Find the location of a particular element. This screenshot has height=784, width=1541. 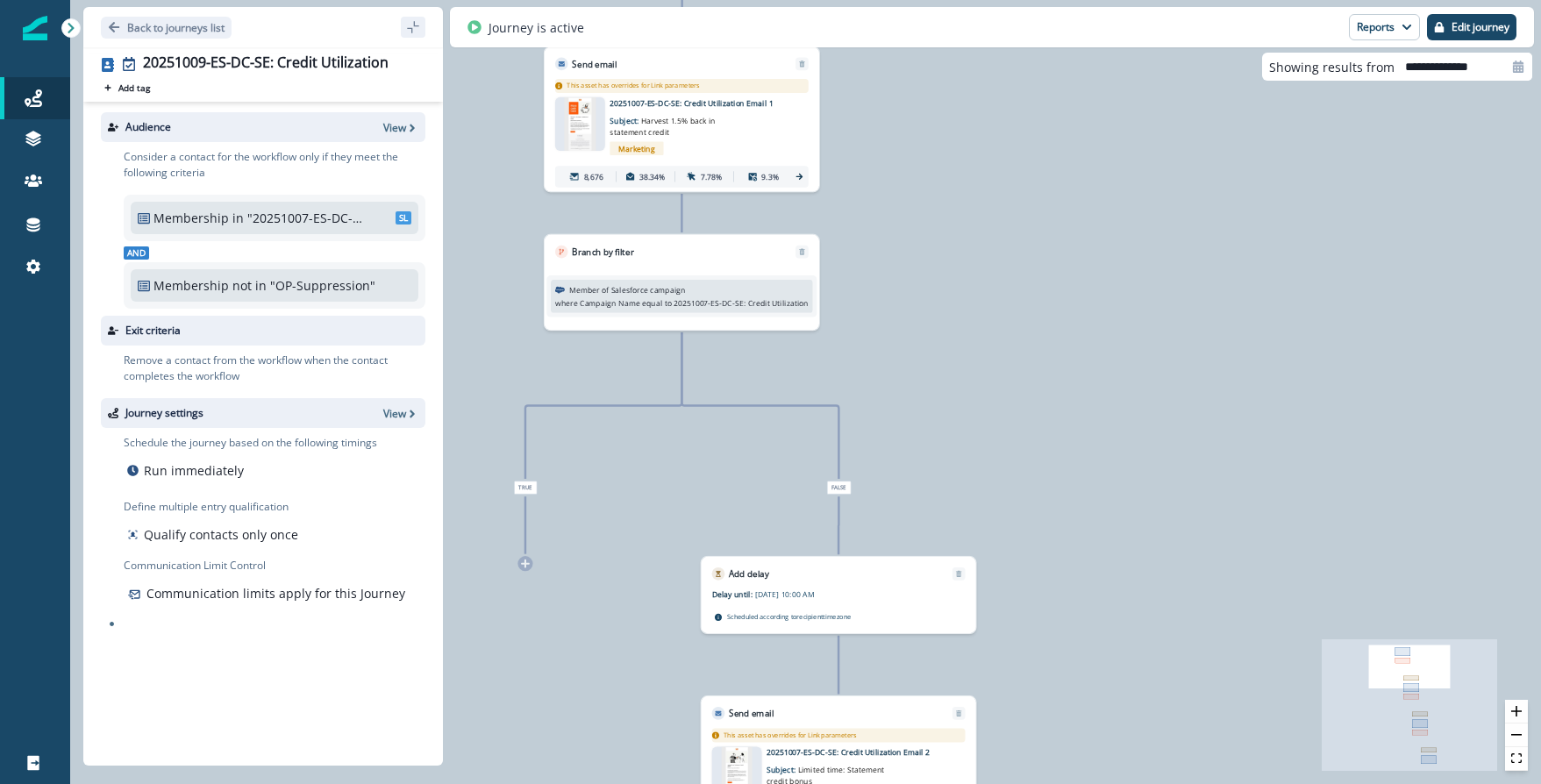

p: Campaign Name is located at coordinates (609, 302).